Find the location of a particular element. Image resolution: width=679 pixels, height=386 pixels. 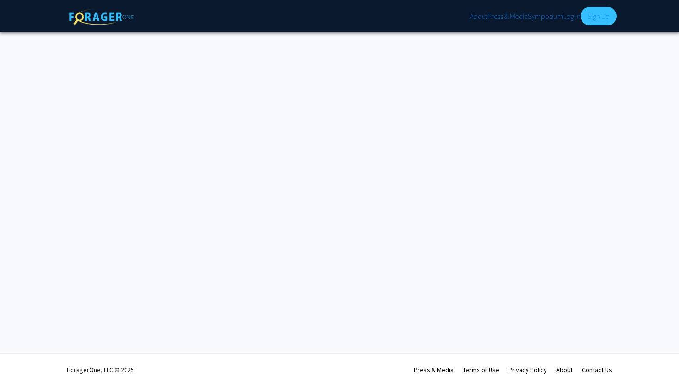

a: Press & Media is located at coordinates (434, 370).